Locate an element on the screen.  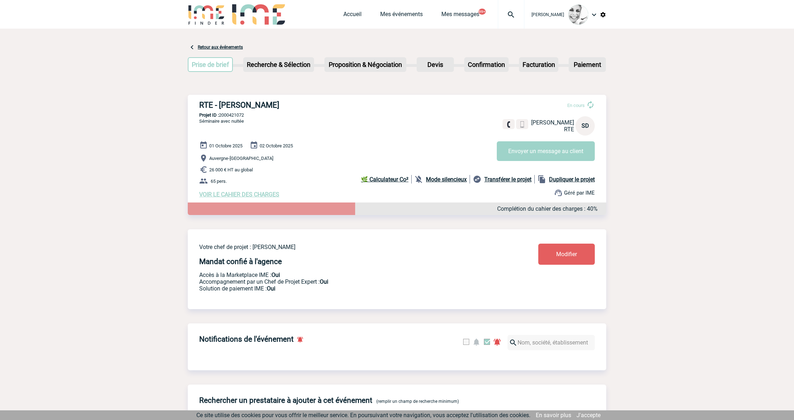
b: Projet ID : is located at coordinates (209, 115).